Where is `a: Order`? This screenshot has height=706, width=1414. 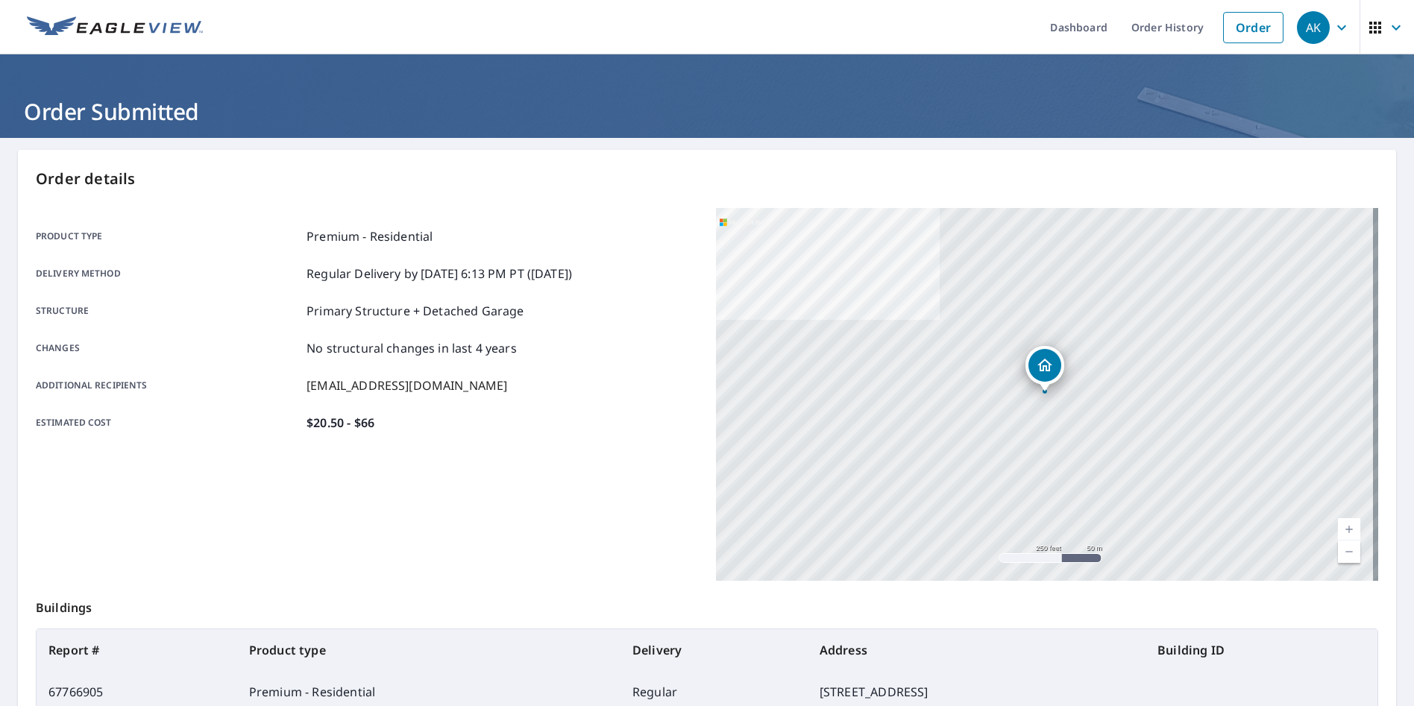 a: Order is located at coordinates (1253, 28).